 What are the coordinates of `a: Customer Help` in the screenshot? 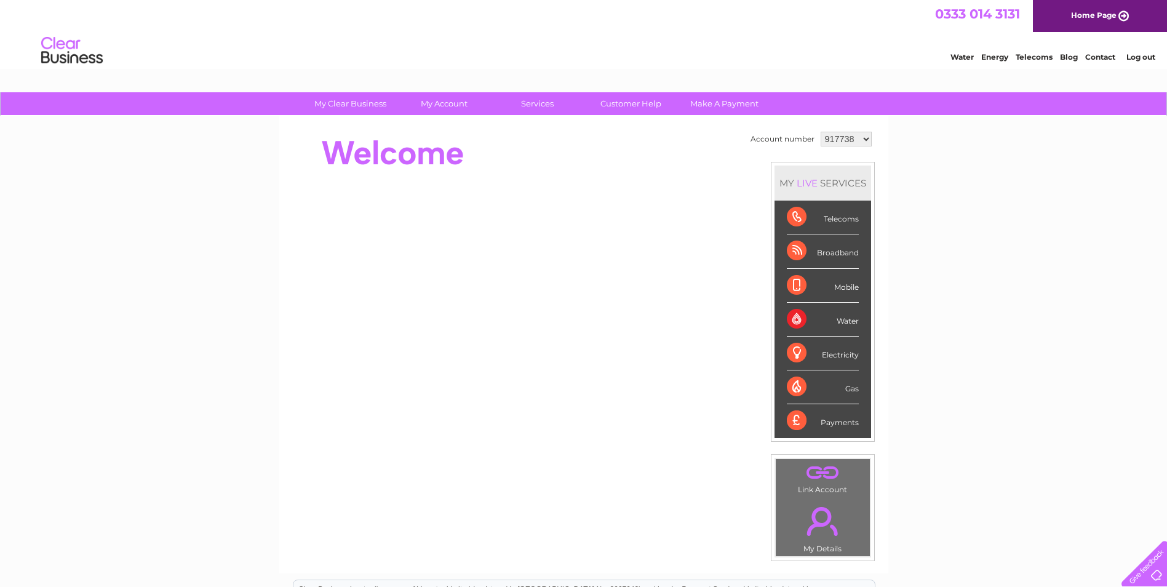 It's located at (630, 103).